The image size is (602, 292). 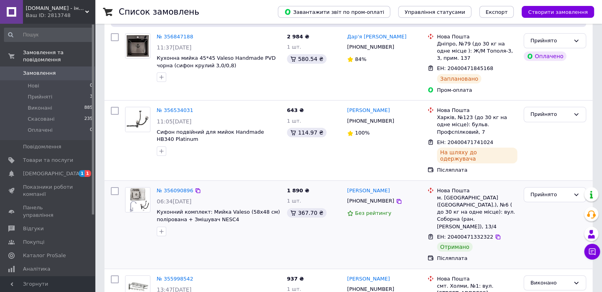 I want to click on input: Пошук, so click(x=49, y=35).